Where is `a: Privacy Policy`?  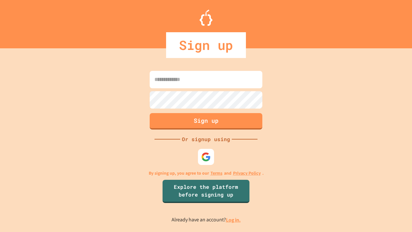
a: Privacy Policy is located at coordinates (247, 173).